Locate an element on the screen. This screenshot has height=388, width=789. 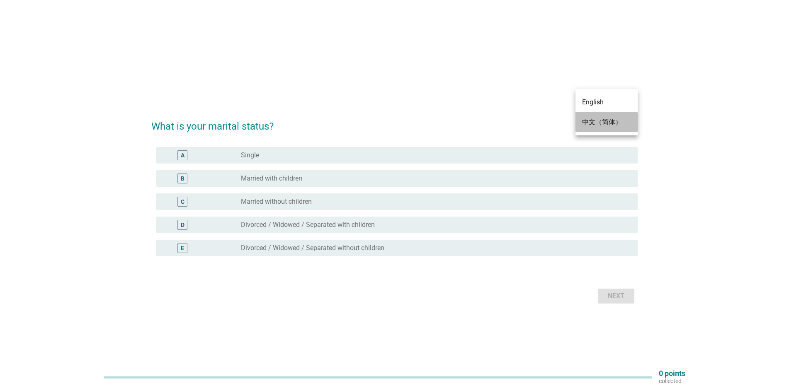
p: 0 points is located at coordinates (672, 374).